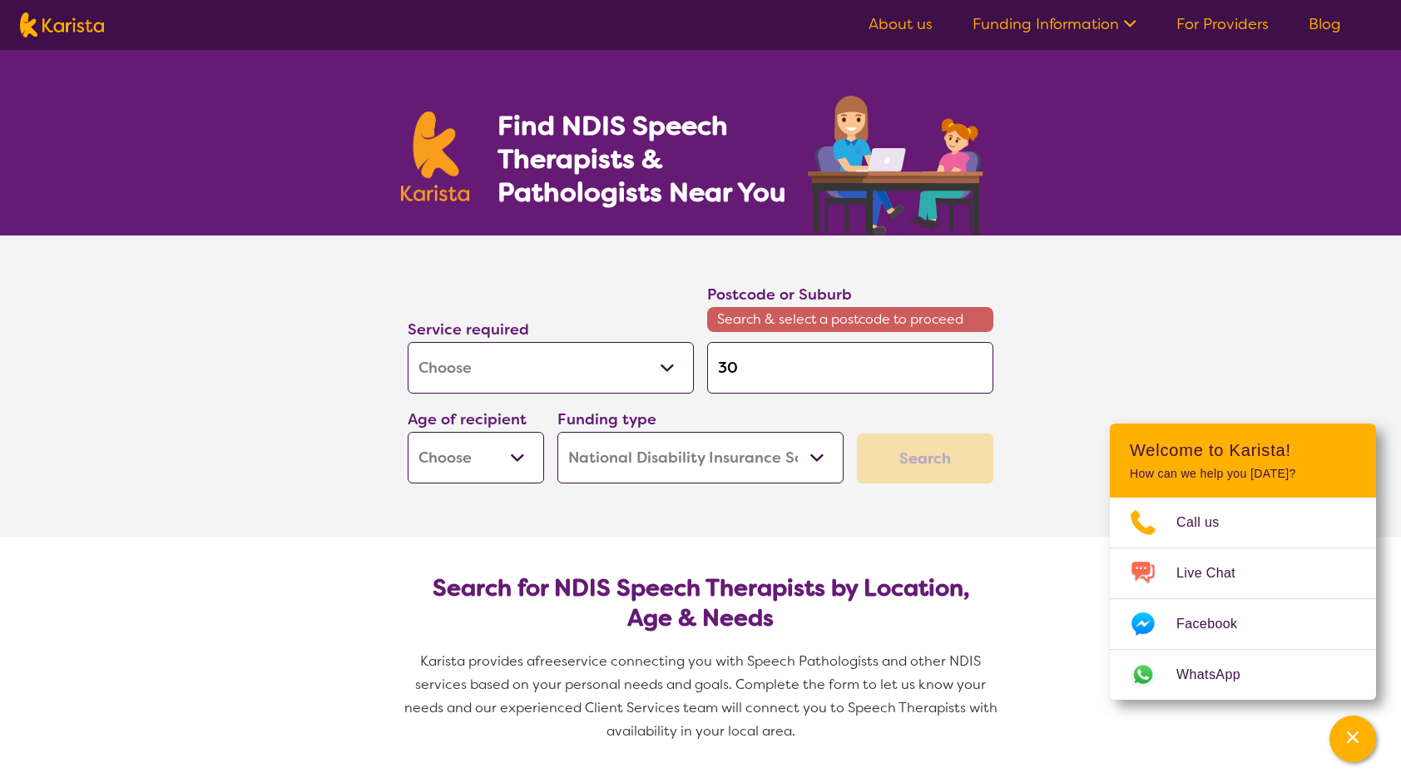 The image size is (1401, 783). What do you see at coordinates (1243, 675) in the screenshot?
I see `a: Web link opens in a new tab.` at bounding box center [1243, 675].